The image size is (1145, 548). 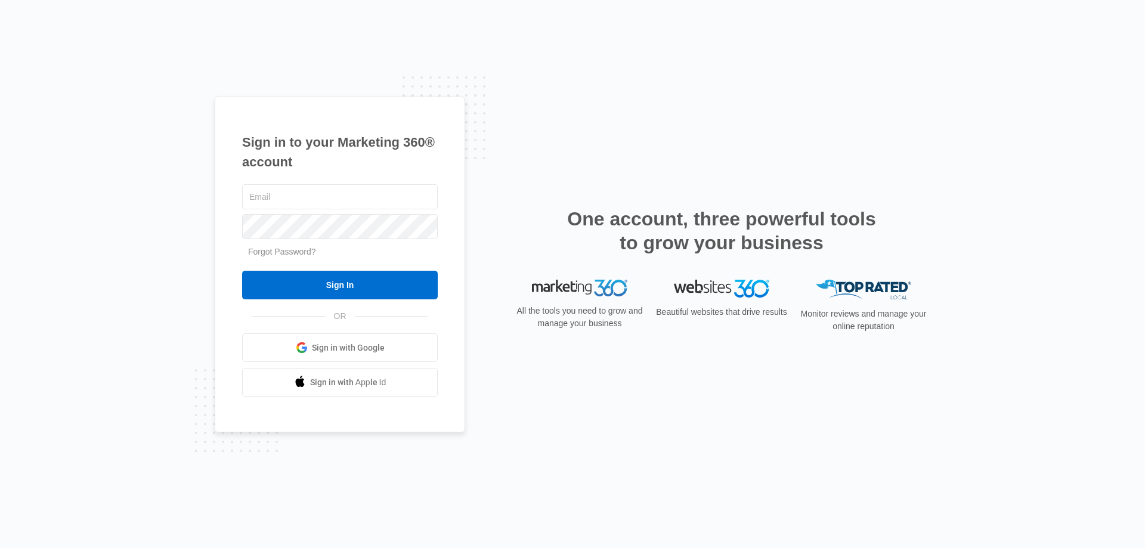 I want to click on p: Monitor reviews and manage your online reputation, so click(x=864, y=320).